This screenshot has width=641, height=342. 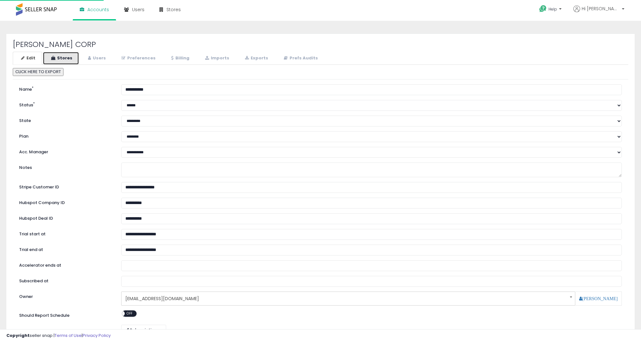 What do you see at coordinates (65, 217) in the screenshot?
I see `label: Hubspot Deal ID` at bounding box center [65, 217].